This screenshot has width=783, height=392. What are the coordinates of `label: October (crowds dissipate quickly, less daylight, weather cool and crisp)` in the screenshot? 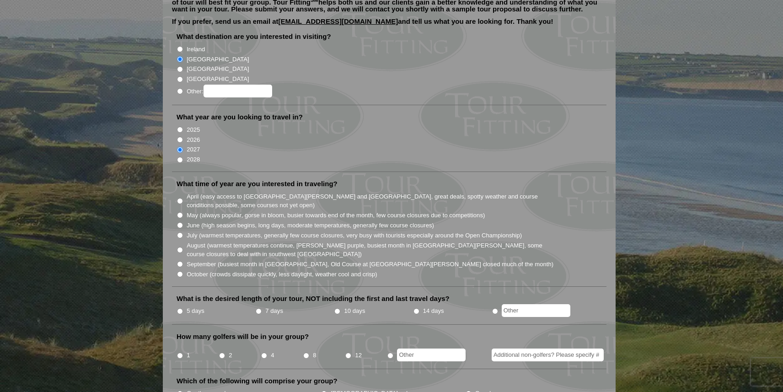 It's located at (282, 274).